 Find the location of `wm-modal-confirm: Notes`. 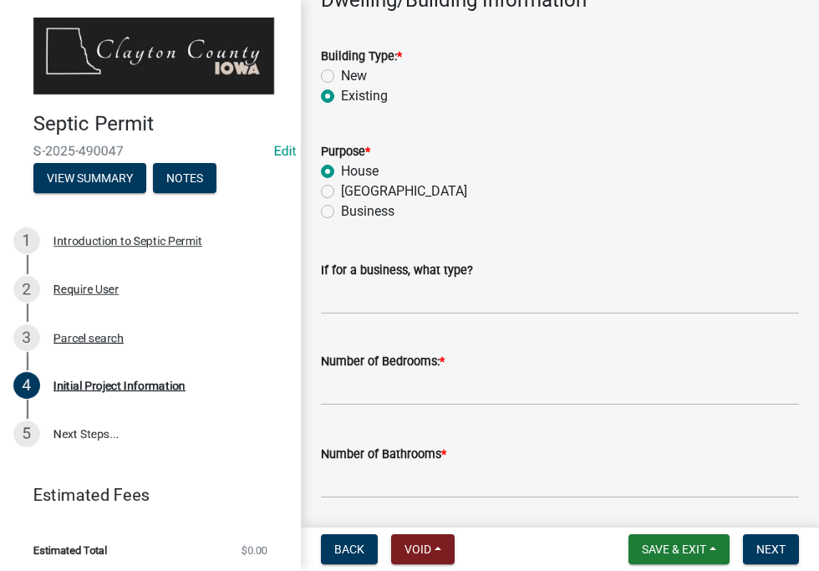

wm-modal-confirm: Notes is located at coordinates (185, 179).